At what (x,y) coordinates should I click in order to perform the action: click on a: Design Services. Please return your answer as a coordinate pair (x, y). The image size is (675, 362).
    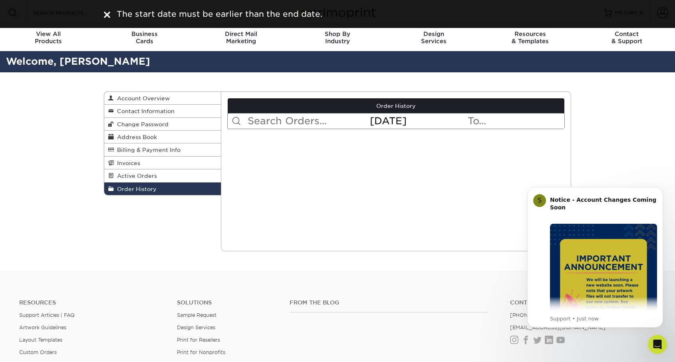
    Looking at the image, I should click on (196, 327).